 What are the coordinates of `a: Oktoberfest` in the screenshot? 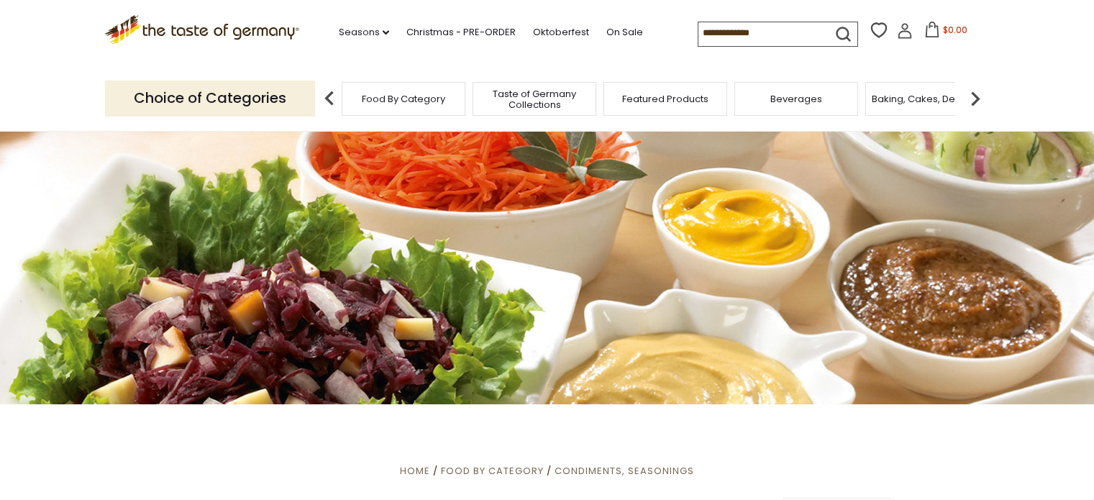 It's located at (561, 32).